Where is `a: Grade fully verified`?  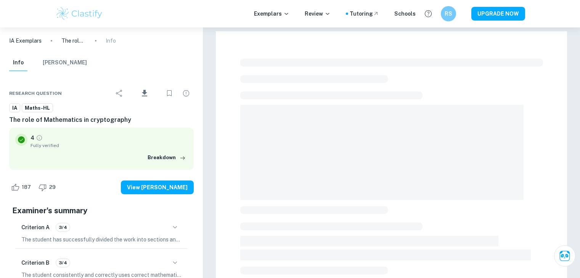 a: Grade fully verified is located at coordinates (39, 138).